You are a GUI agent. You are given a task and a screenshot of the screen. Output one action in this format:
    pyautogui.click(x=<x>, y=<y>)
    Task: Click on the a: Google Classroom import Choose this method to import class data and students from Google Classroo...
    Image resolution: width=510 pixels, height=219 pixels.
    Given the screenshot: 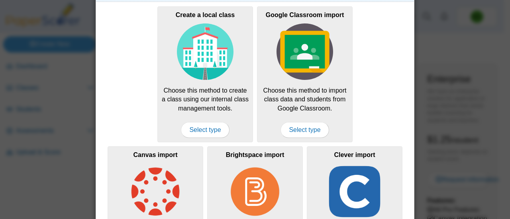 What is the action you would take?
    pyautogui.click(x=305, y=74)
    